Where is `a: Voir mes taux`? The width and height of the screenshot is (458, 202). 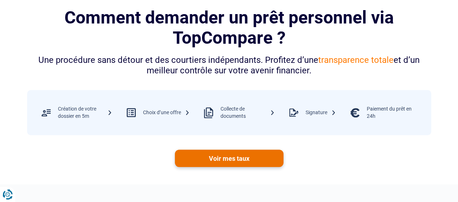 a: Voir mes taux is located at coordinates (229, 158).